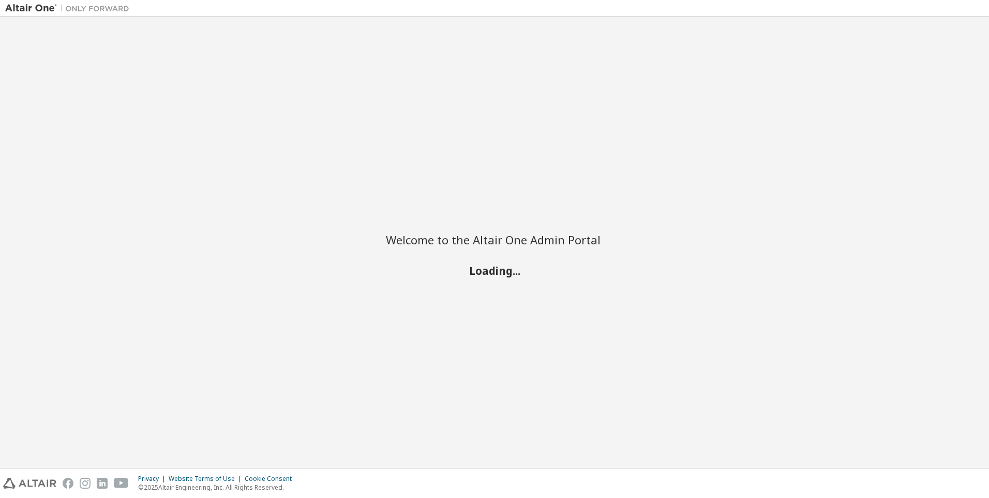 This screenshot has width=989, height=498. Describe the element at coordinates (495, 240) in the screenshot. I see `h2: Welcome to the Altair One Admin Portal` at that location.